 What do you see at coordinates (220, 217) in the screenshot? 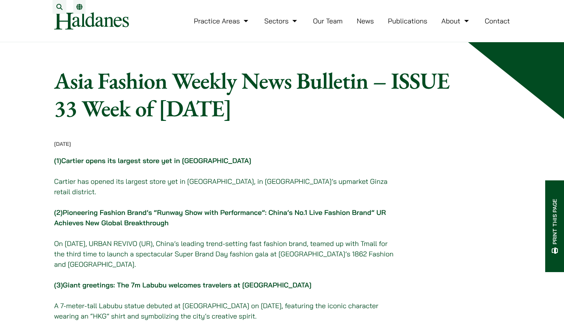
I see `strong: (2)` at bounding box center [220, 217].